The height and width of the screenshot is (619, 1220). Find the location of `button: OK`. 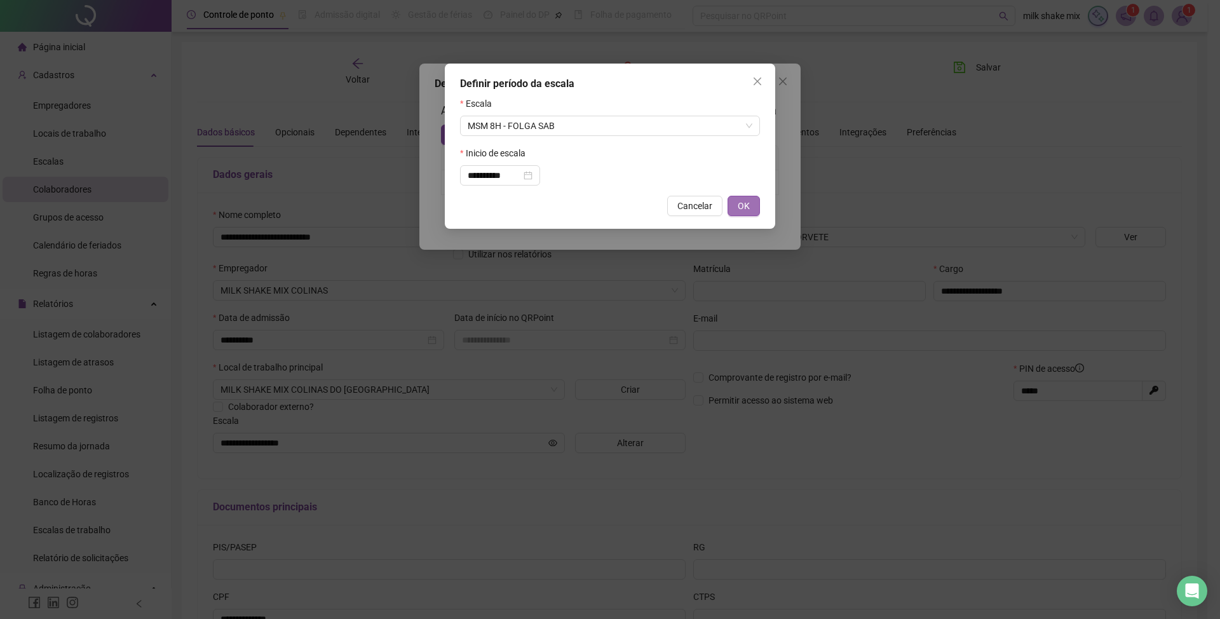

button: OK is located at coordinates (743, 206).